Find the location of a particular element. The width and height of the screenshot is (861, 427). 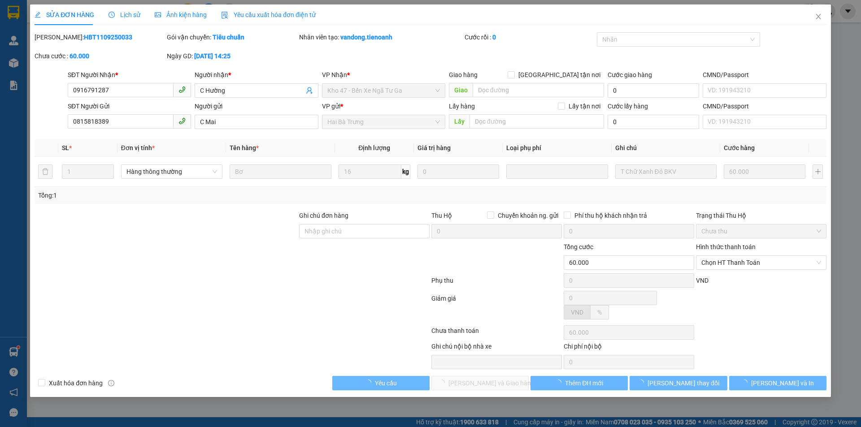

div: SĐT Người Nhận is located at coordinates (129, 75).